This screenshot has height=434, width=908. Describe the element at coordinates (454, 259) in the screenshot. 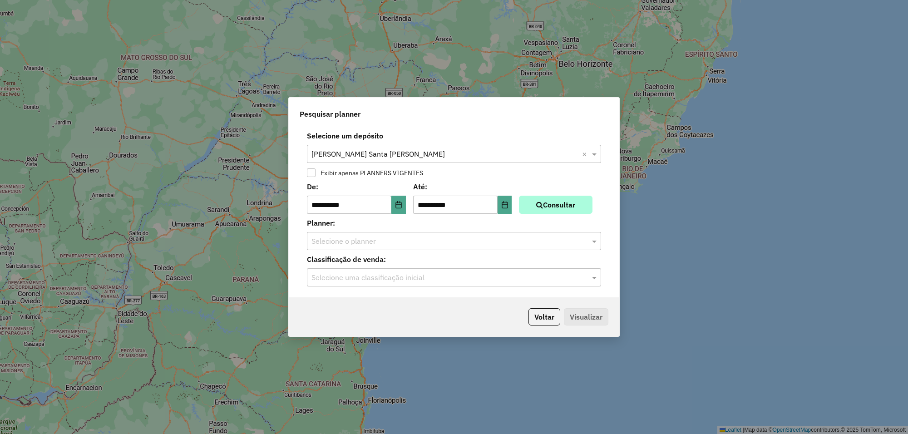

I see `label: Classificação de venda:` at that location.